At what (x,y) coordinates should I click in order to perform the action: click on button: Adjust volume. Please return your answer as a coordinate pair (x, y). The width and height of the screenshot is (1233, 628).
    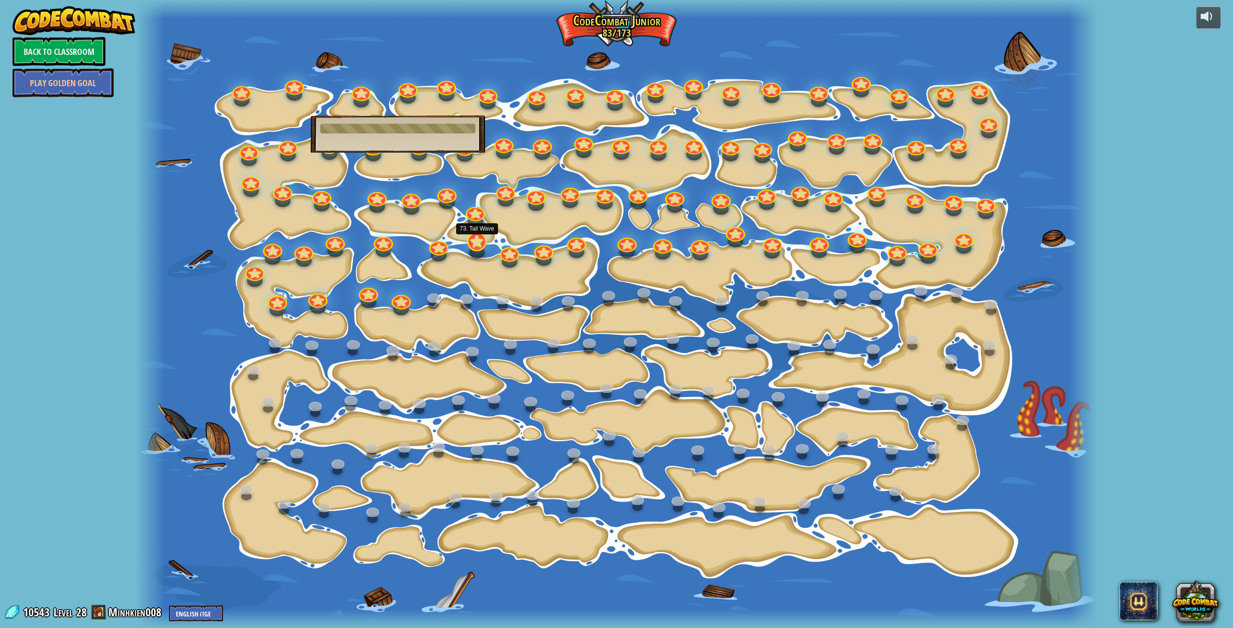
    Looking at the image, I should click on (1208, 17).